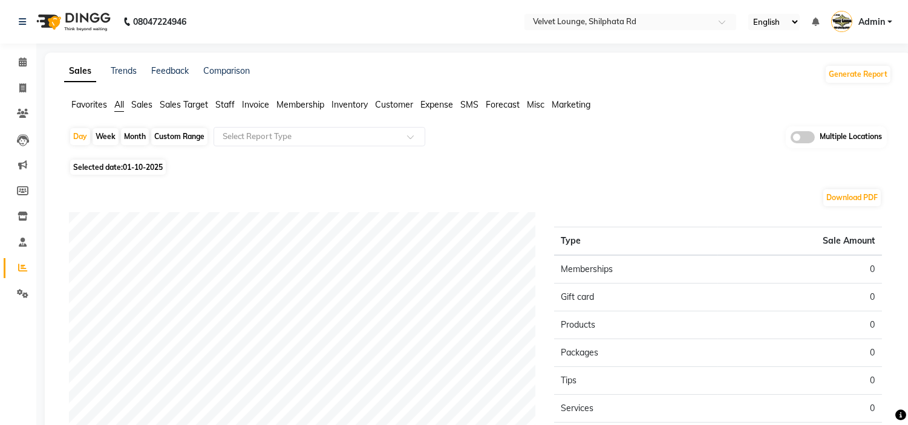  Describe the element at coordinates (535, 105) in the screenshot. I see `span: Misc` at that location.